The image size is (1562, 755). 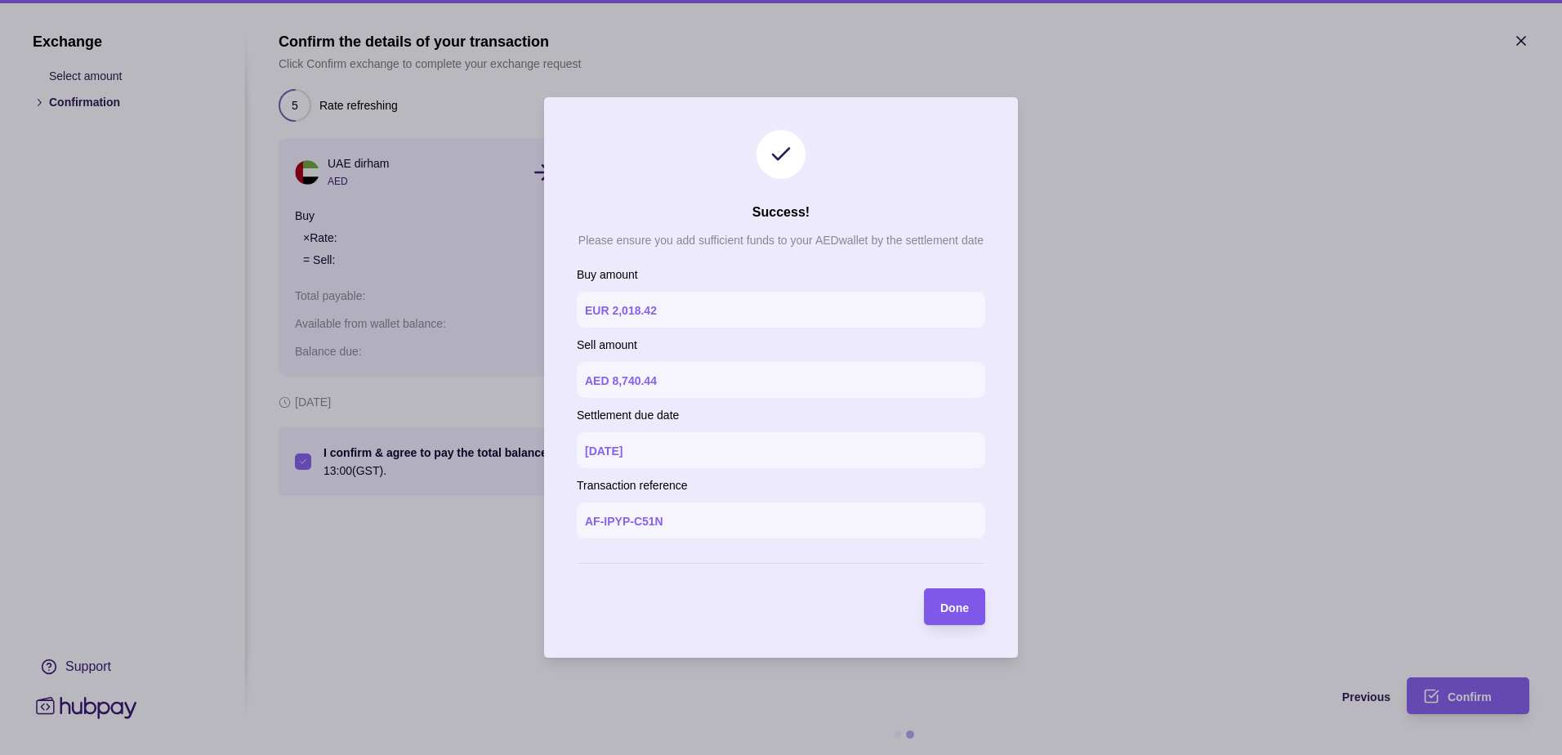 I want to click on p: Buy amount, so click(x=781, y=274).